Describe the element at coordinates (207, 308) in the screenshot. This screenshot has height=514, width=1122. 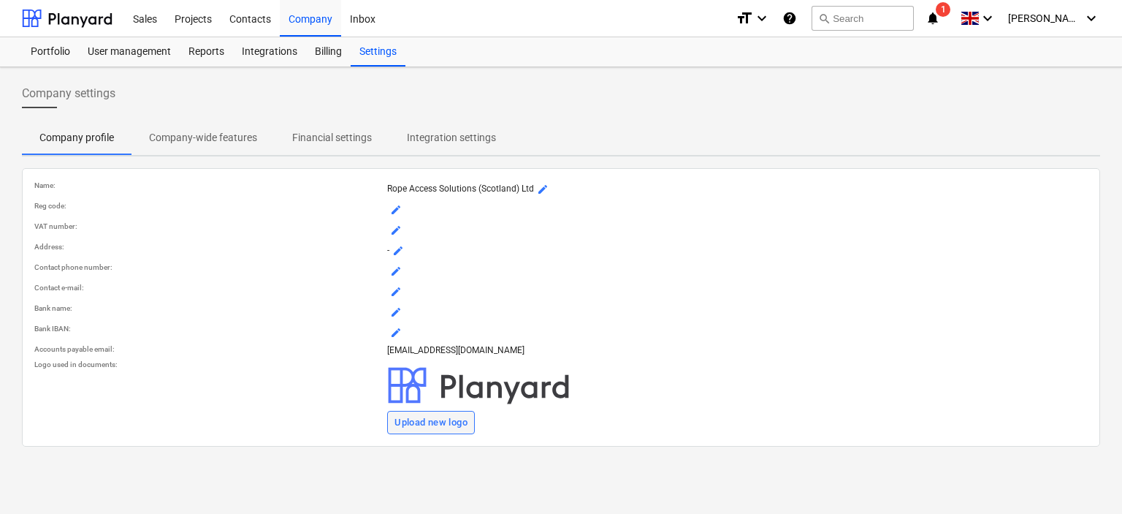
I see `p: Bank name :` at that location.